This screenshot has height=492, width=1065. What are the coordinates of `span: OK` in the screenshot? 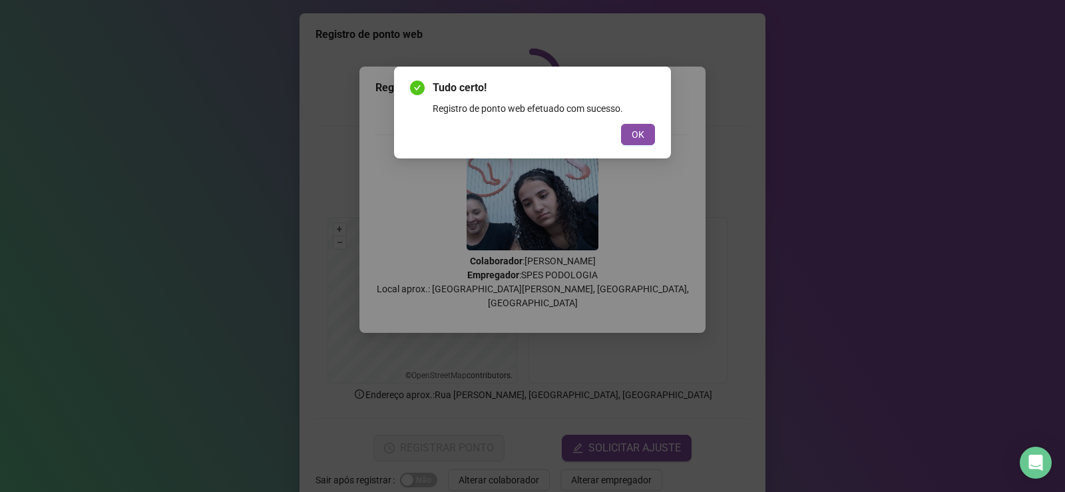 It's located at (638, 135).